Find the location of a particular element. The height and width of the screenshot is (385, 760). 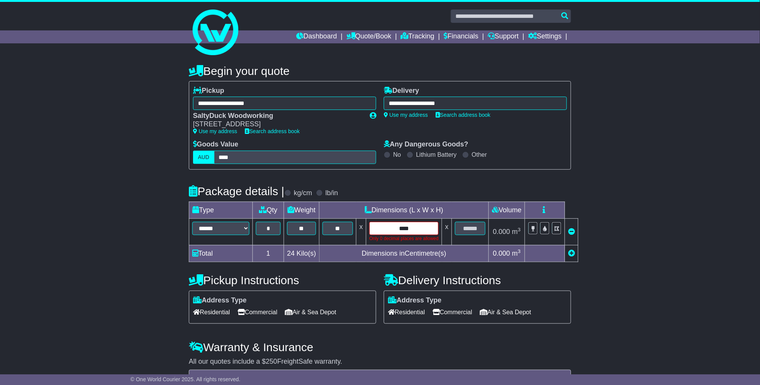

td: Weight is located at coordinates (301, 210).